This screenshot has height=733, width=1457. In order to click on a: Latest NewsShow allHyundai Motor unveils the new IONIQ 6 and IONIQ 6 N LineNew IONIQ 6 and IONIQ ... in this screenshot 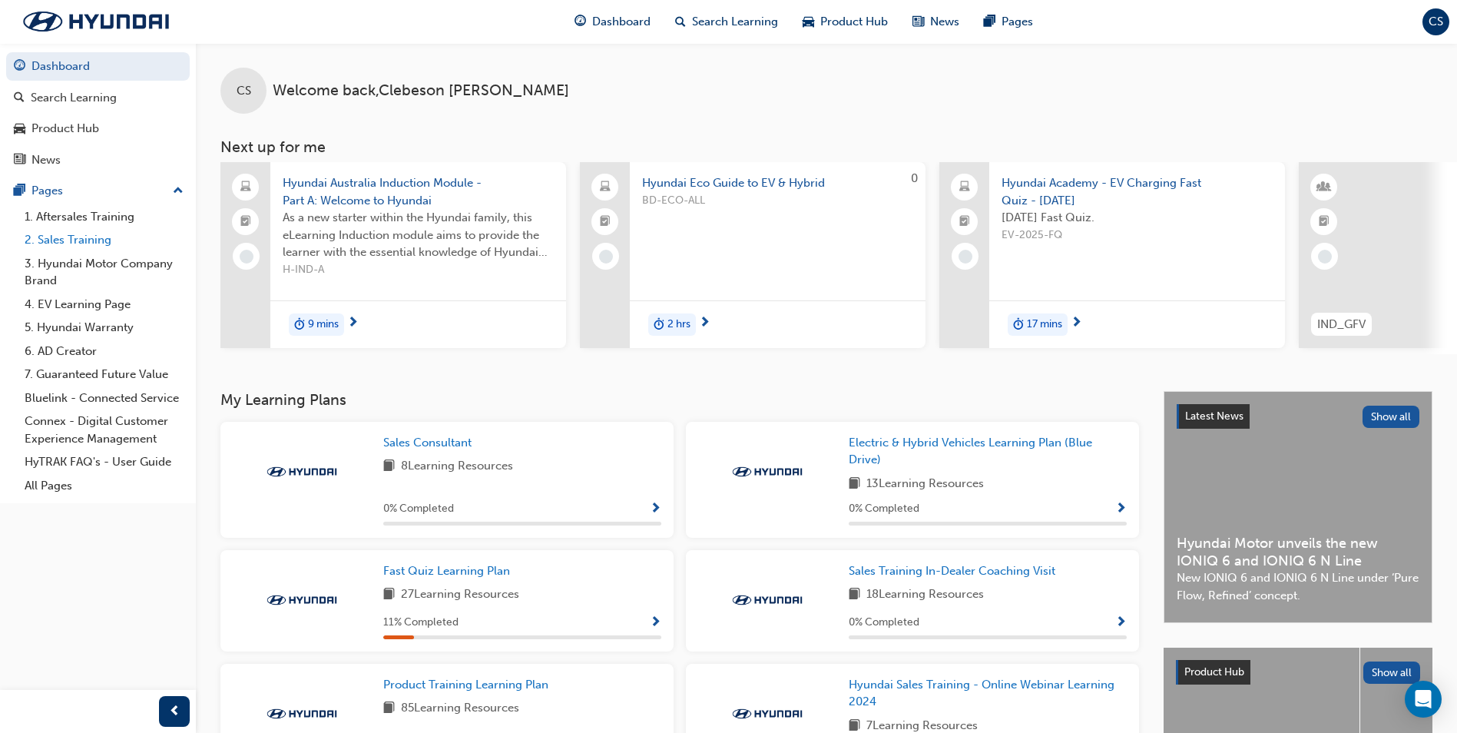, I will do `click(1298, 507)`.